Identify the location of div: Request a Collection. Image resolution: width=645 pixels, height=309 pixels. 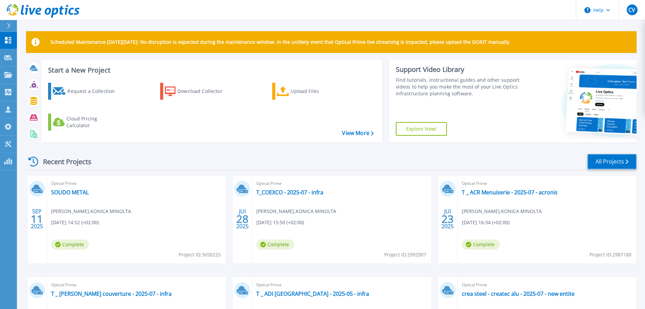
(95, 91).